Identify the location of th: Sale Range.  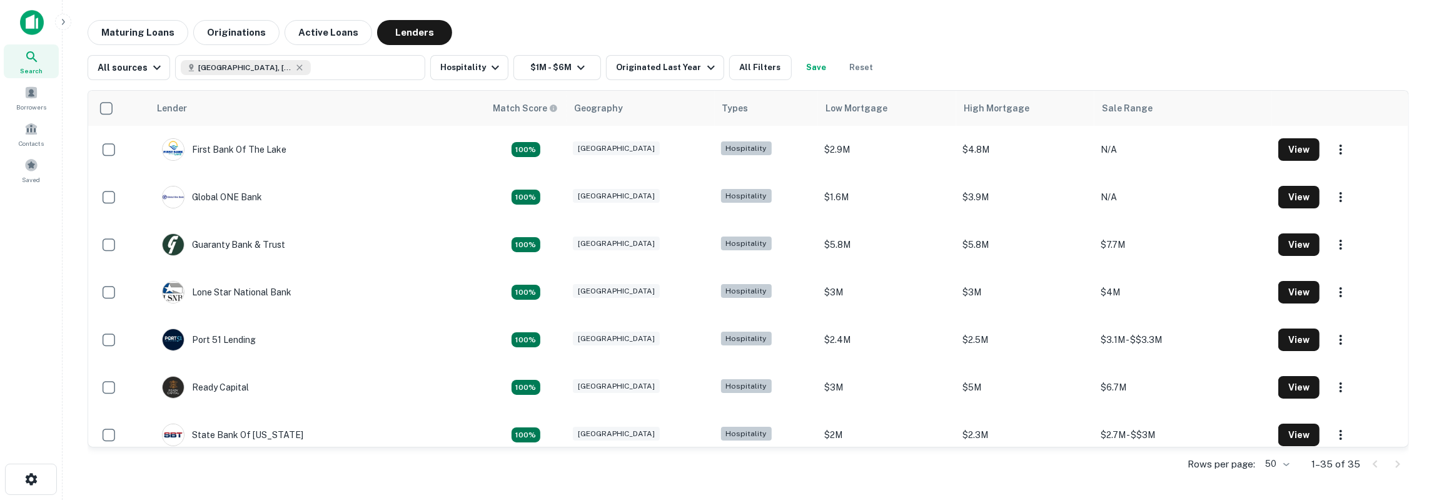
(1184, 108).